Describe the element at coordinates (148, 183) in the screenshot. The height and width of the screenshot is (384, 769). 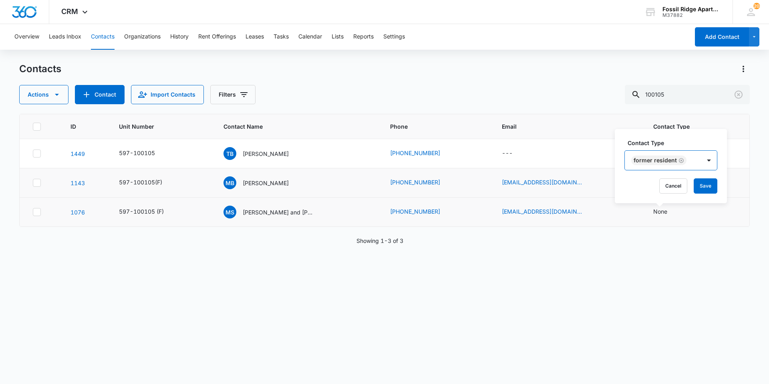
I see `div: Unit Number - 597-100105(F) - Select to Edit Field` at that location.